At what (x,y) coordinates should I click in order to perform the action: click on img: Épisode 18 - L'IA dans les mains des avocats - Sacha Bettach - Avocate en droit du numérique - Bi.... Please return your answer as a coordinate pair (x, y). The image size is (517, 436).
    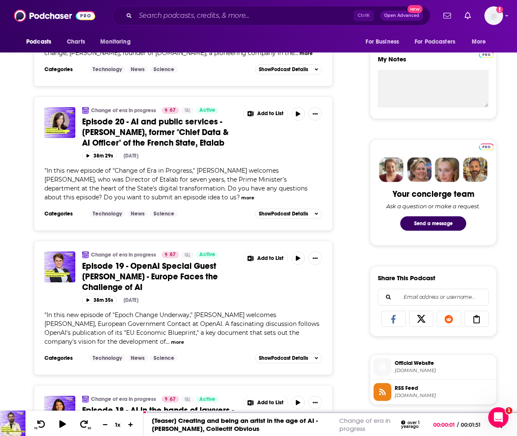
    Looking at the image, I should click on (60, 411).